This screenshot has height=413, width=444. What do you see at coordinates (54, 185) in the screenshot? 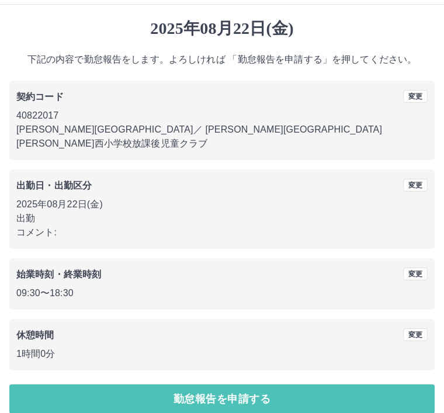
I see `b: 出勤日・出勤区分` at bounding box center [54, 185].